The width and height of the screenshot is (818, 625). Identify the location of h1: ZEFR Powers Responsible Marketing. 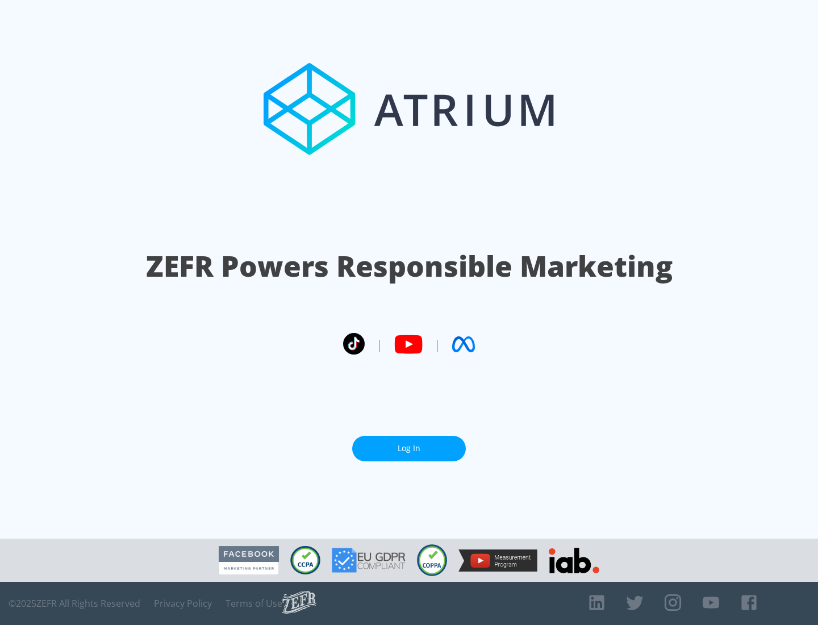
(409, 266).